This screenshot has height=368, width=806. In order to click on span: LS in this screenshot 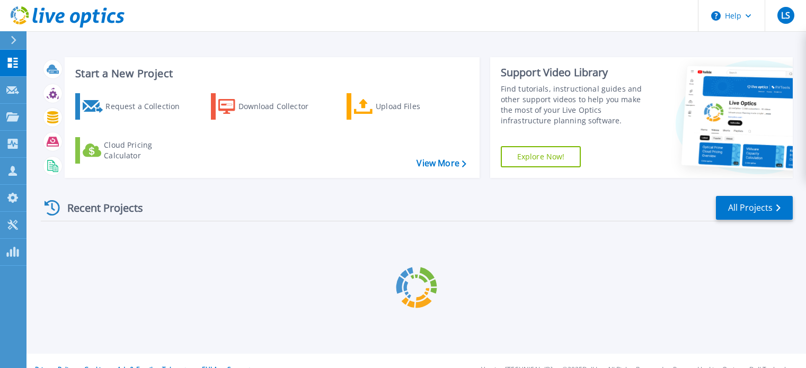, I will do `click(786, 15)`.